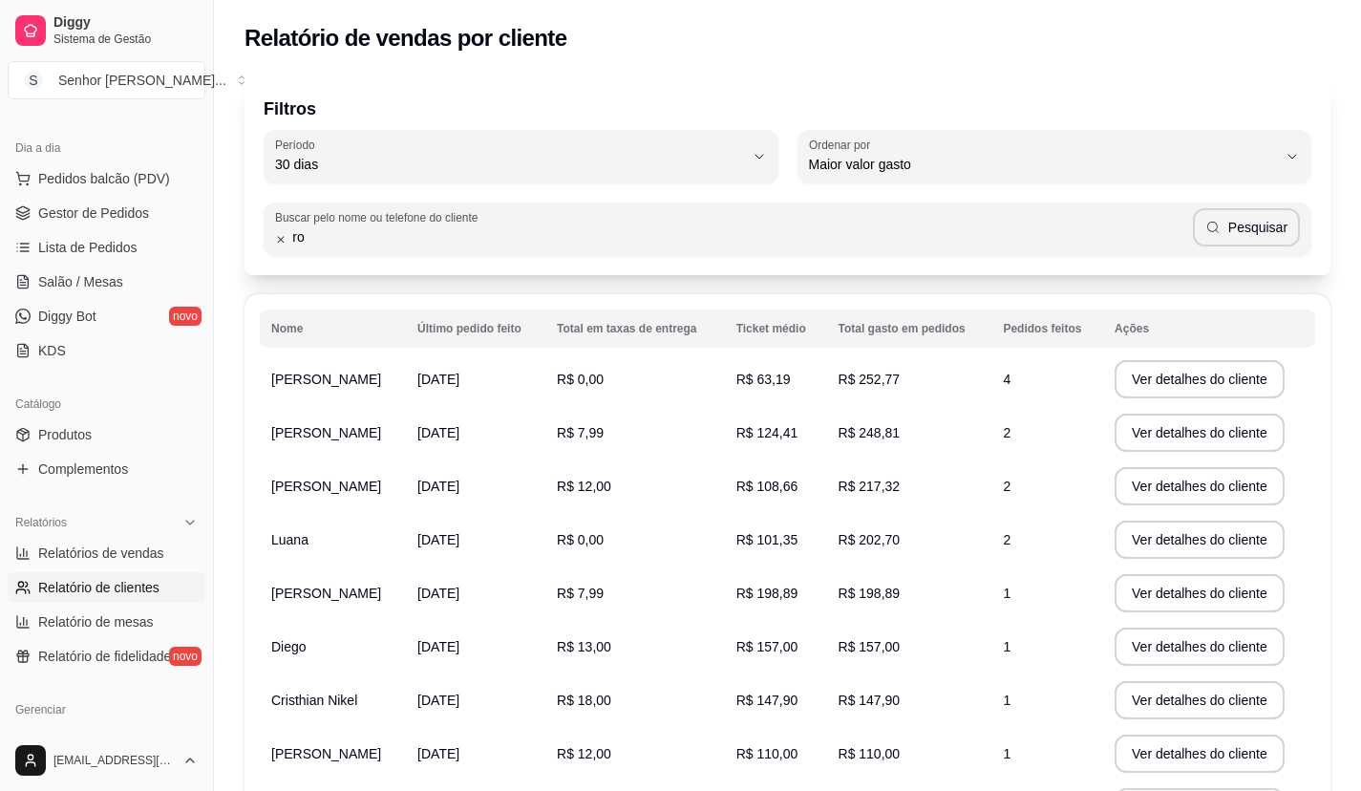 Image resolution: width=1361 pixels, height=791 pixels. What do you see at coordinates (288, 647) in the screenshot?
I see `span: Diego` at bounding box center [288, 647].